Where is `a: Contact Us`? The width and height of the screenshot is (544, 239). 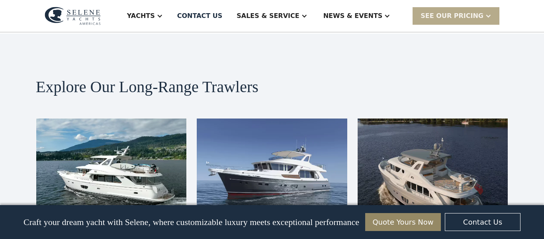
a: Contact Us is located at coordinates (483, 221).